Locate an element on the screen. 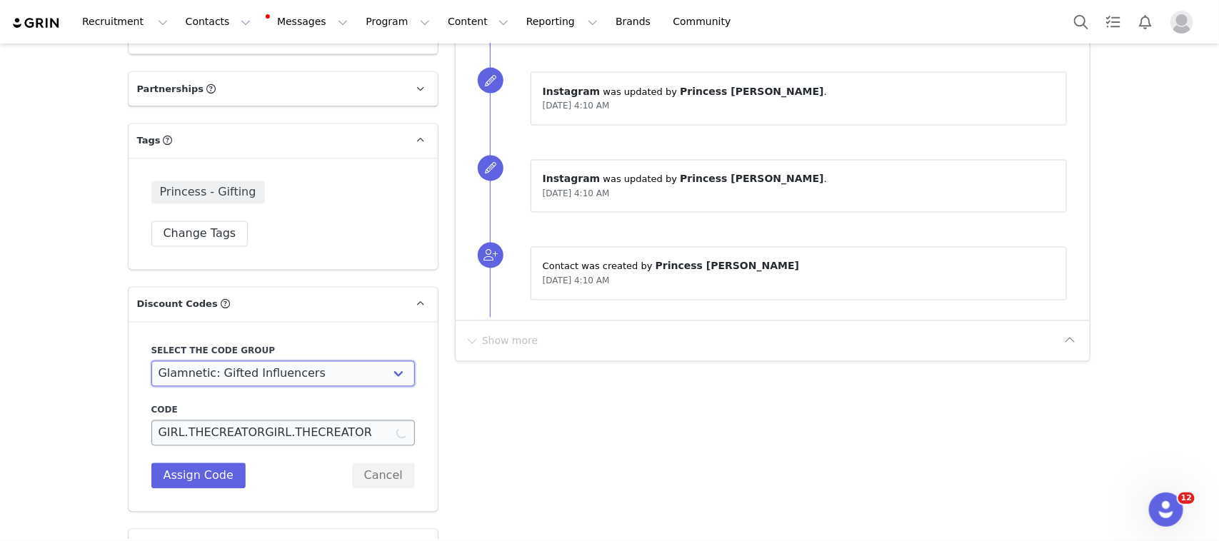 This screenshot has height=541, width=1219. img: placeholder-profile.jpg is located at coordinates (1182, 22).